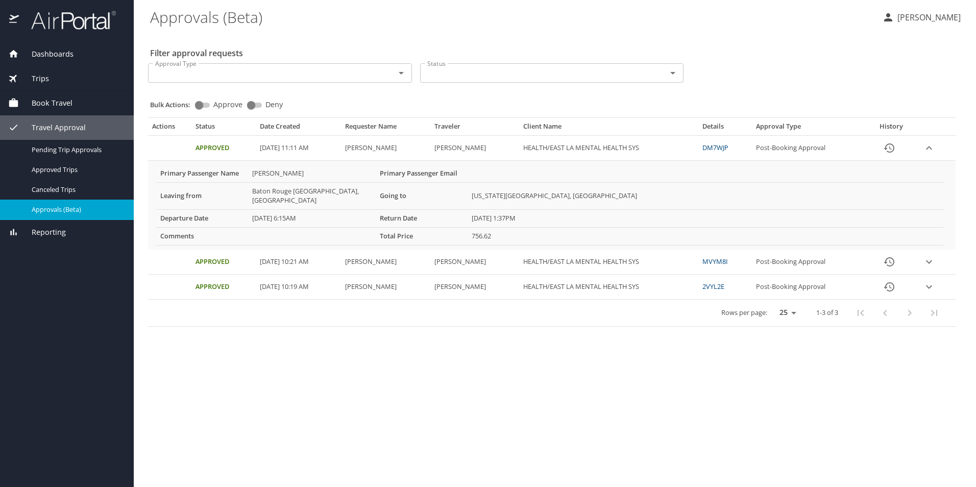  Describe the element at coordinates (725, 129) in the screenshot. I see `th: Details` at that location.